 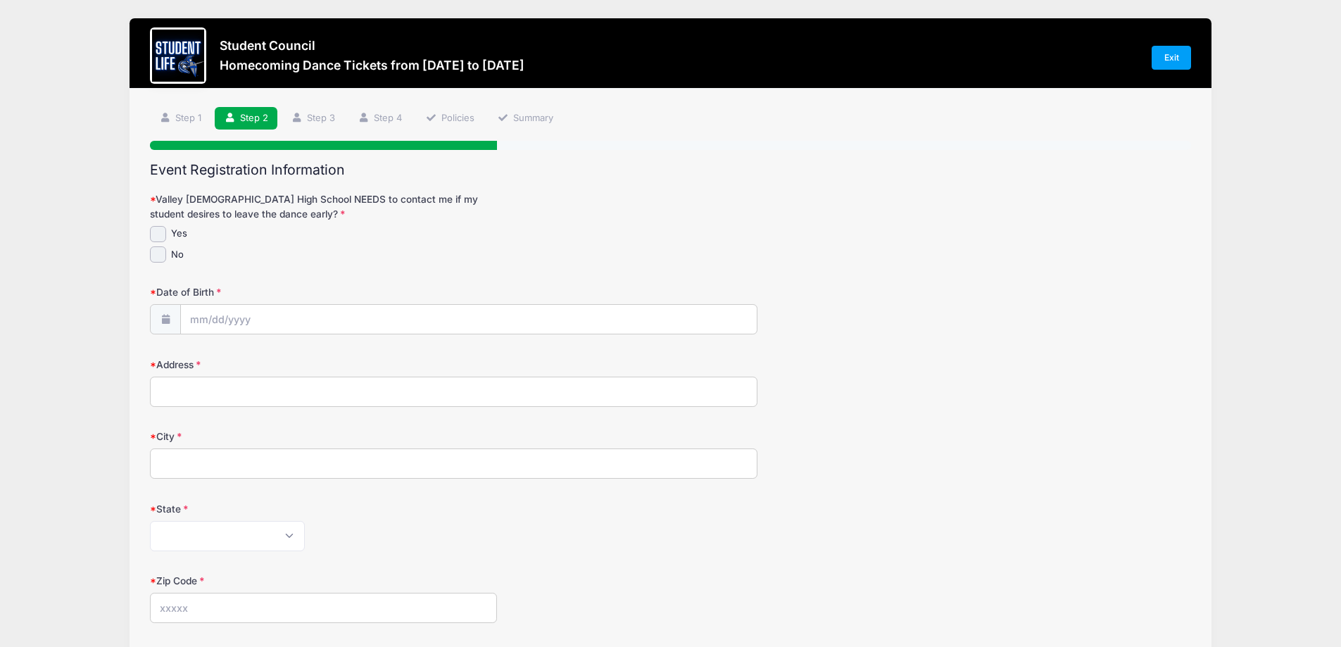 What do you see at coordinates (670, 170) in the screenshot?
I see `h2: Event Registration Information` at bounding box center [670, 170].